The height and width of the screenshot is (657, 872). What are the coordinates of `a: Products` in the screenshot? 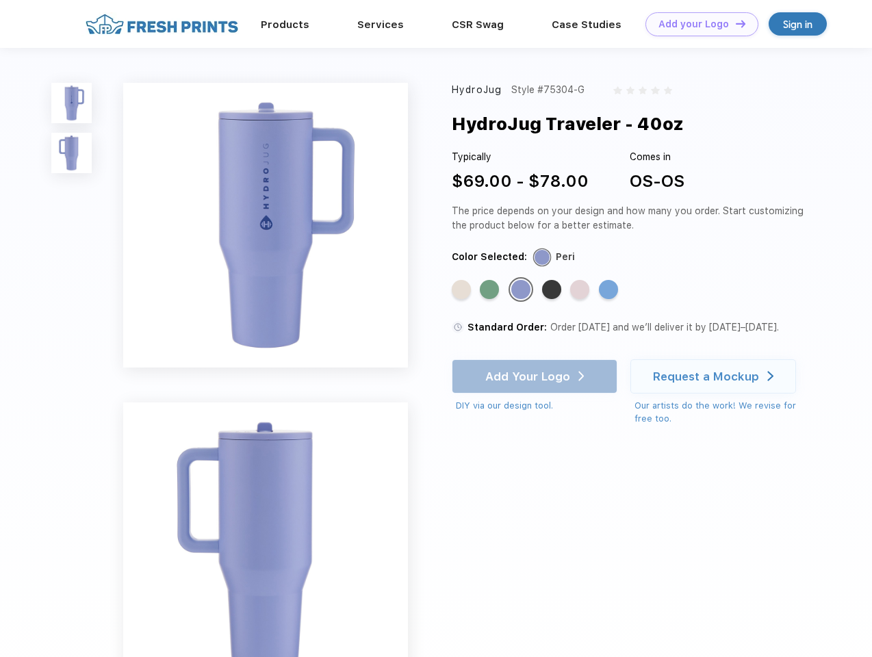 It's located at (285, 25).